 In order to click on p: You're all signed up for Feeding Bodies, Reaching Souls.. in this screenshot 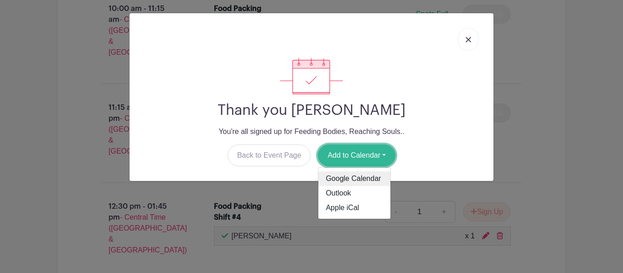, I will do `click(312, 132)`.